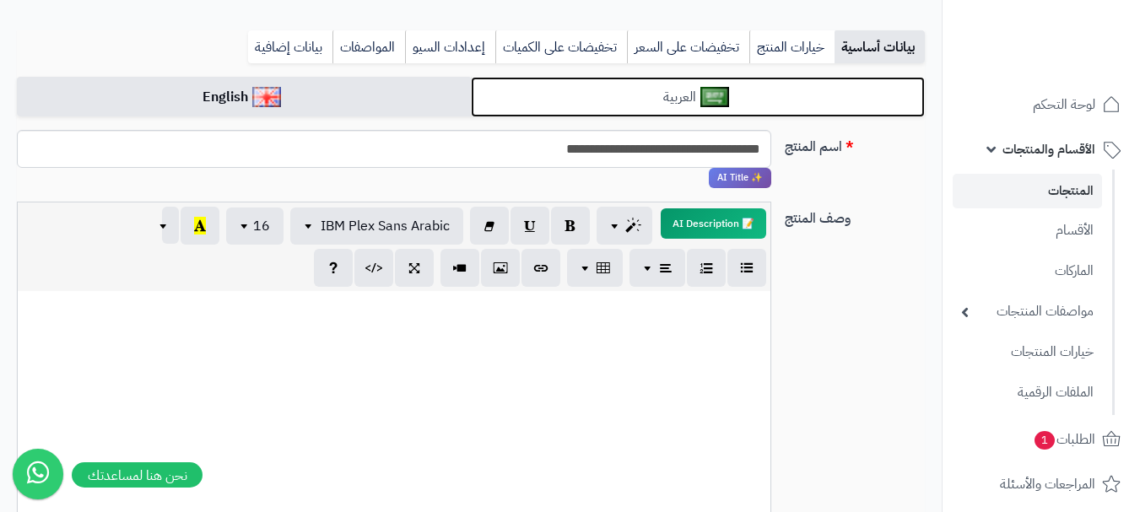  I want to click on span: 1, so click(1045, 440).